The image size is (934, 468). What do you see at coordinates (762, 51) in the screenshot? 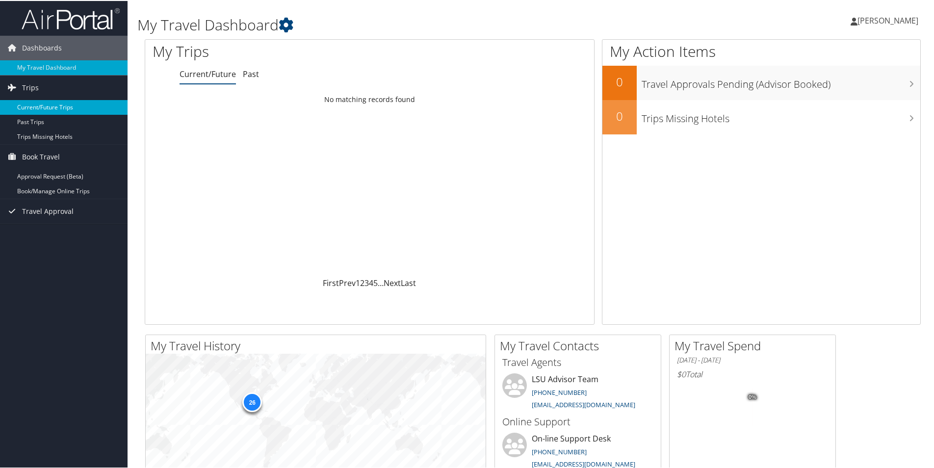
I see `h1: My Action Items` at bounding box center [762, 51].